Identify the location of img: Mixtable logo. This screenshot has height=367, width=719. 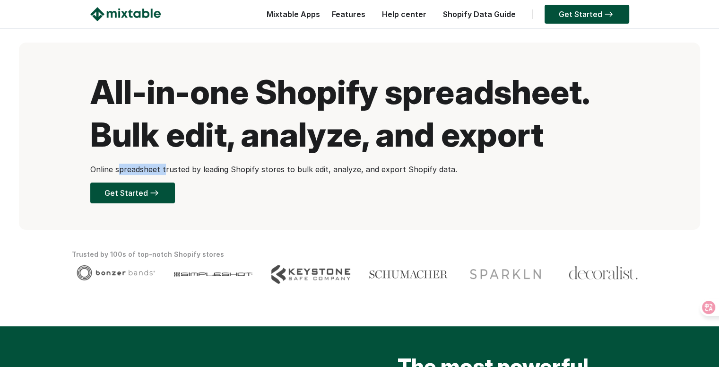
(125, 14).